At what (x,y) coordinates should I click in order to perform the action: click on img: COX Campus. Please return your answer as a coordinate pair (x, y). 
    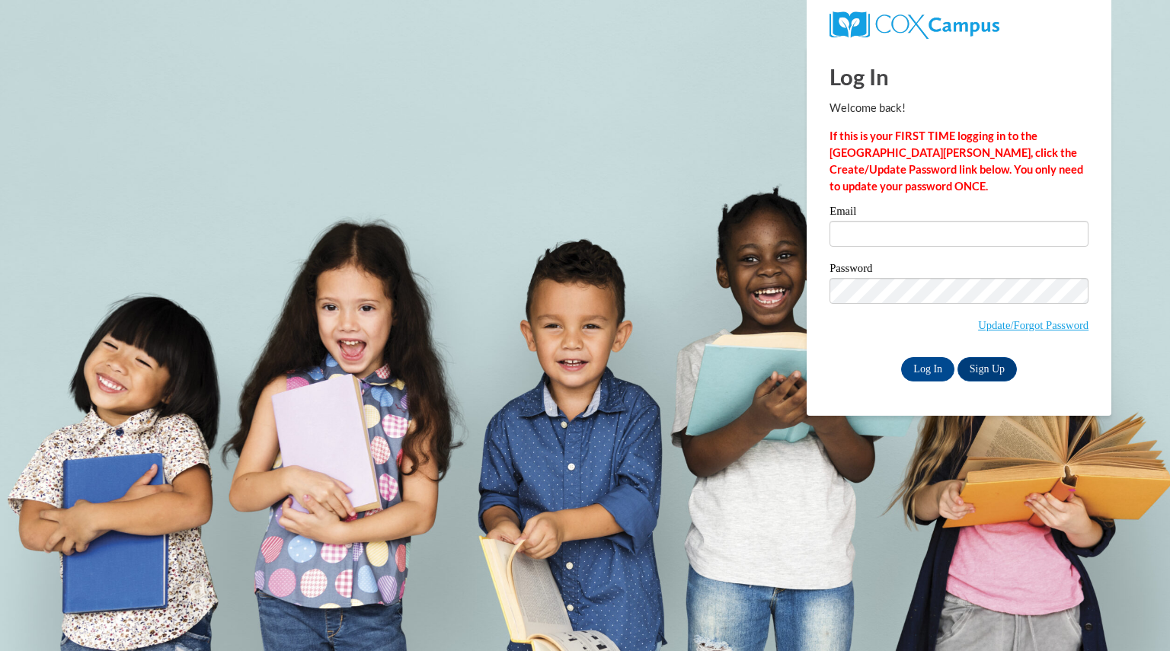
    Looking at the image, I should click on (914, 25).